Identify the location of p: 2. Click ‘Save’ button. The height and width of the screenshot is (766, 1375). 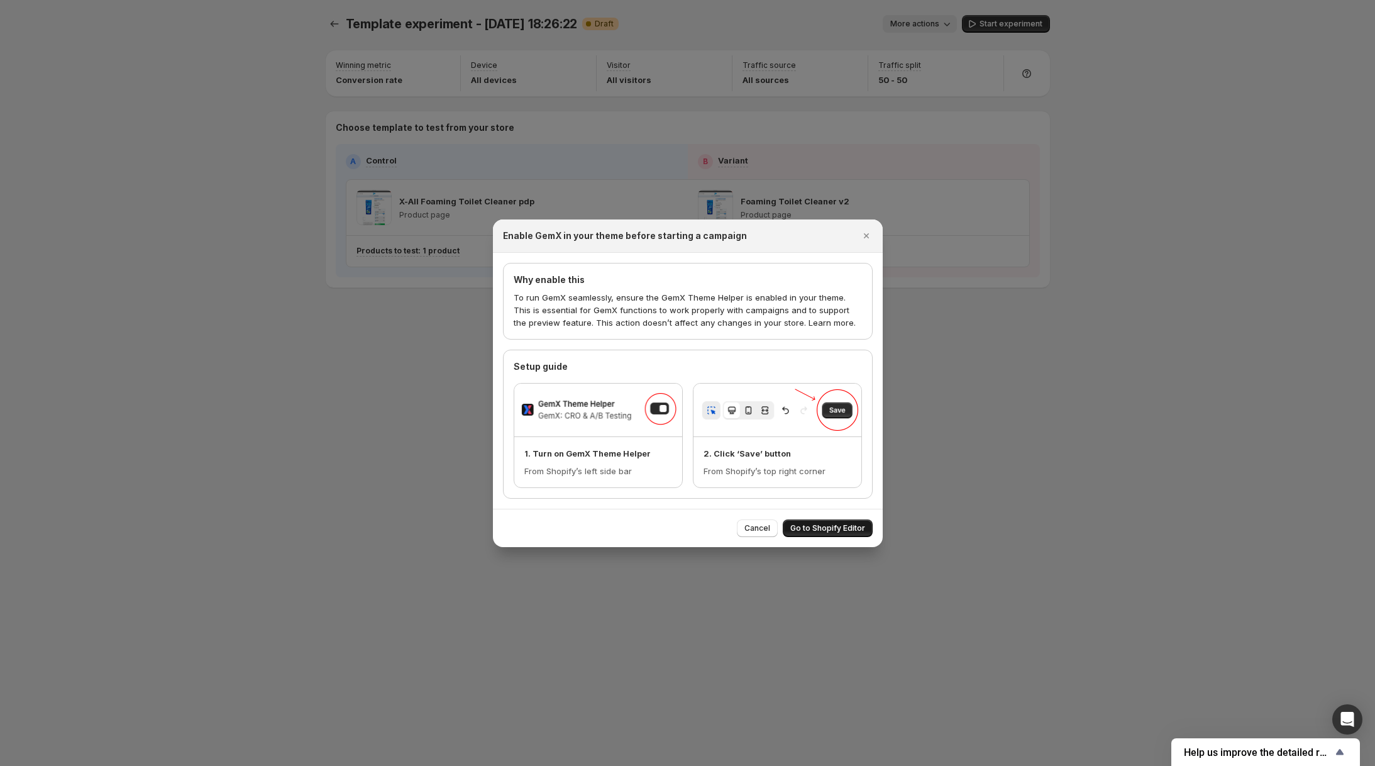
(777, 453).